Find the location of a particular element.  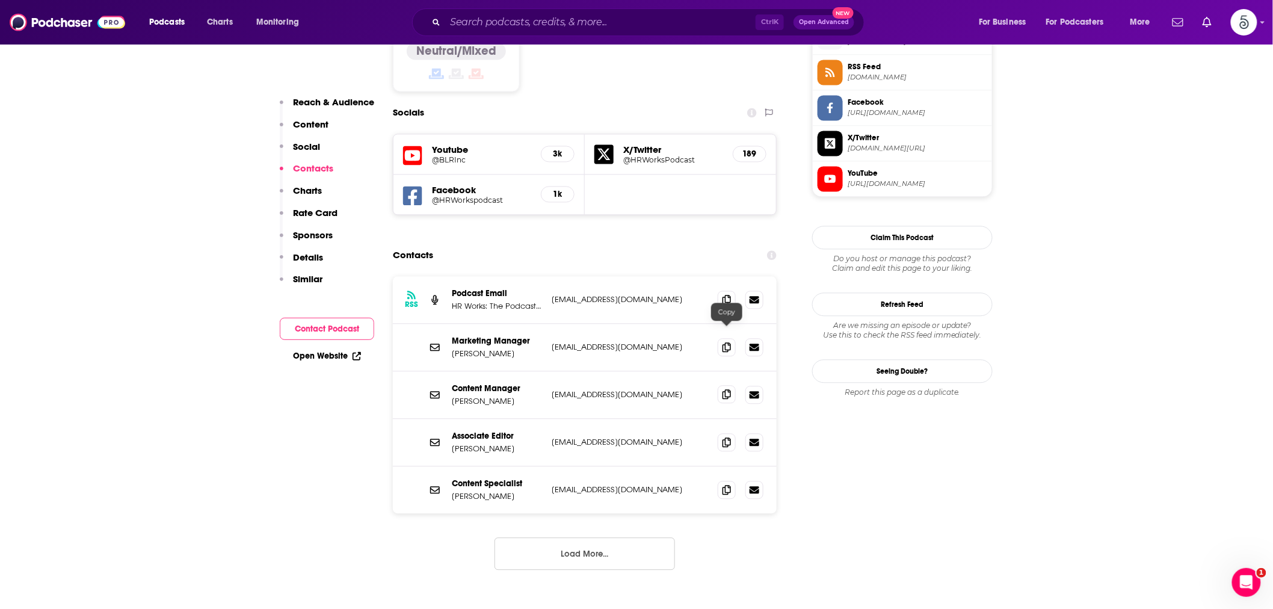

a: Open Website is located at coordinates (327, 356).